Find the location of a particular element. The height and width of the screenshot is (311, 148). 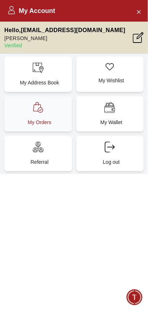

p: Referral is located at coordinates (40, 162).